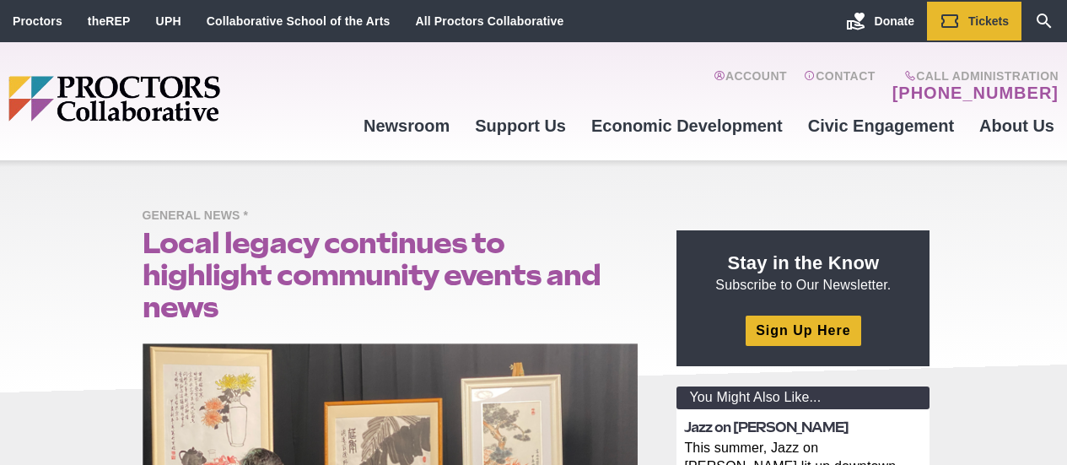 The height and width of the screenshot is (465, 1067). Describe the element at coordinates (169, 21) in the screenshot. I see `a: UPH` at that location.